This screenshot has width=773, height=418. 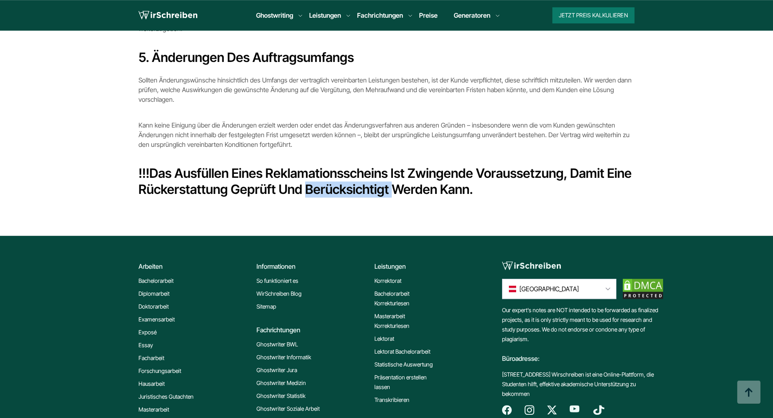 I want to click on a: Masterarbeit Korrekturlesen, so click(x=407, y=321).